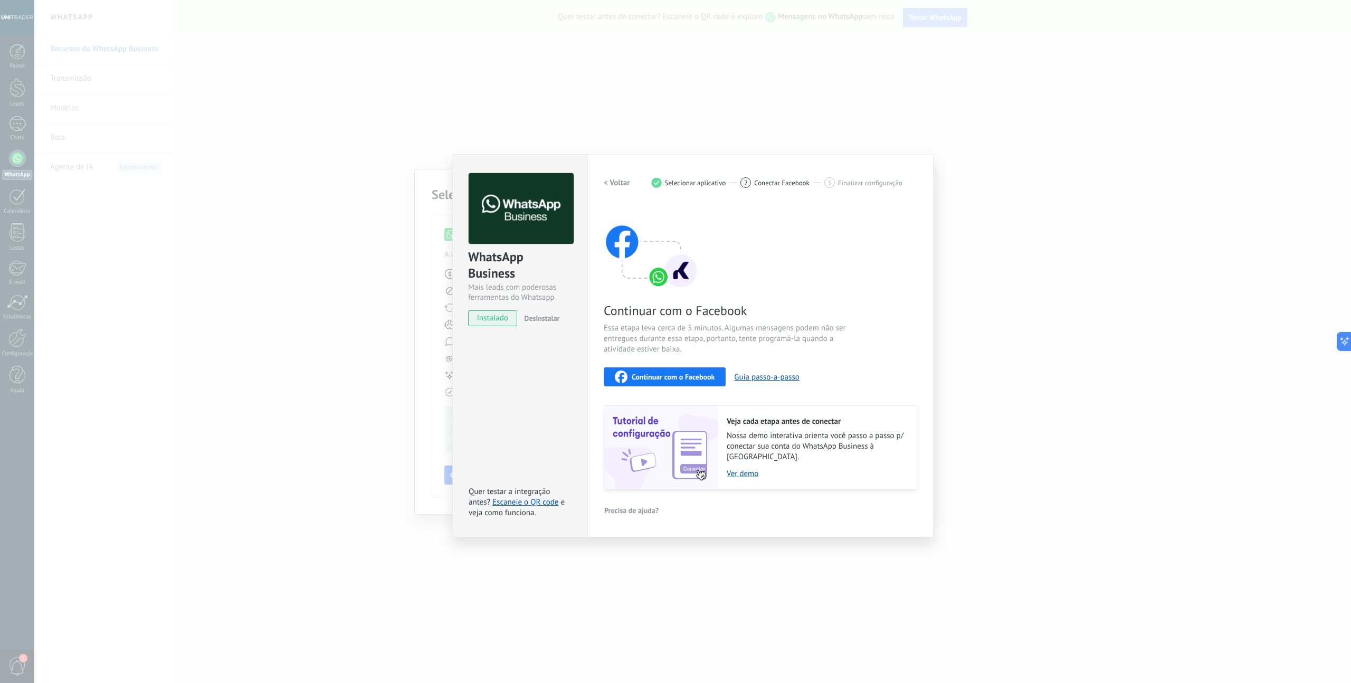 This screenshot has width=1351, height=683. Describe the element at coordinates (730, 339) in the screenshot. I see `span: Essa etapa leva cerca de 5 minutos. Algumas mensagens podem não ser entregues durante essa etapa,...` at that location.